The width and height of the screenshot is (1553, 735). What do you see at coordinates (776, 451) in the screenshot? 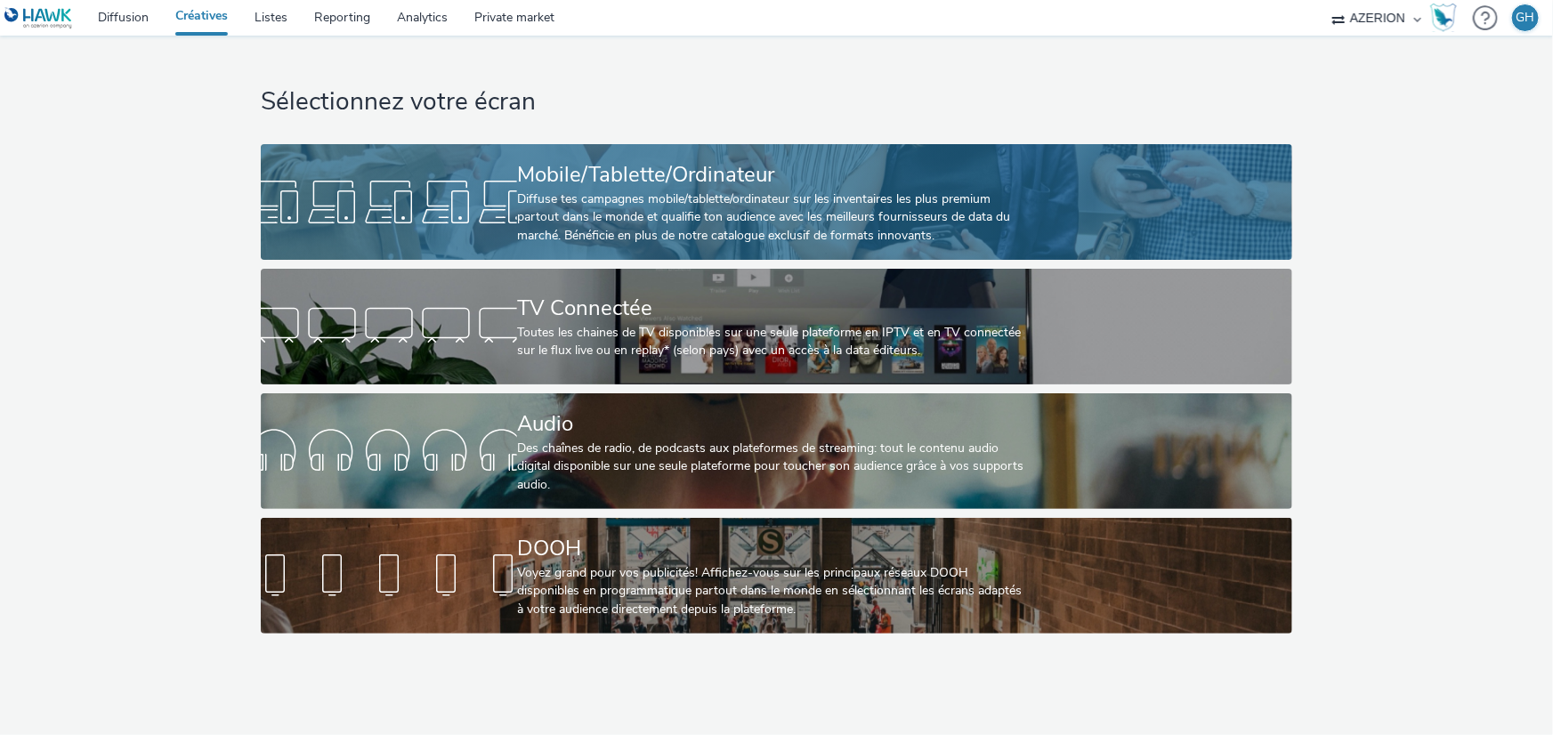
I see `a: AudioDes chaînes de radio, de podcasts aux plateformes de streaming: tout le contenu audio digita...` at bounding box center [776, 451].